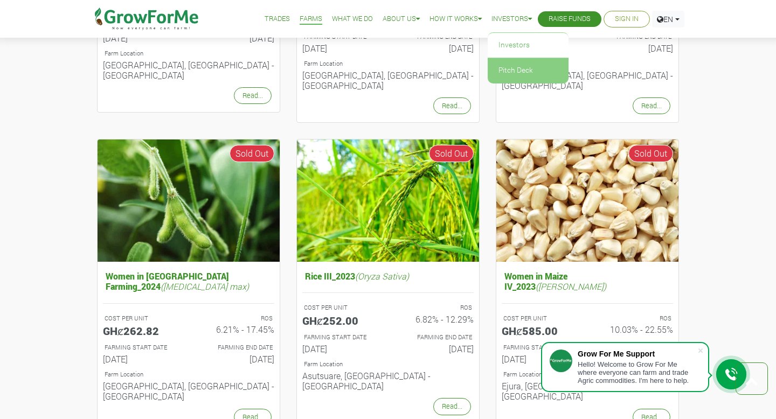 This screenshot has height=419, width=776. Describe the element at coordinates (341, 321) in the screenshot. I see `h5: GHȼ252.00` at that location.